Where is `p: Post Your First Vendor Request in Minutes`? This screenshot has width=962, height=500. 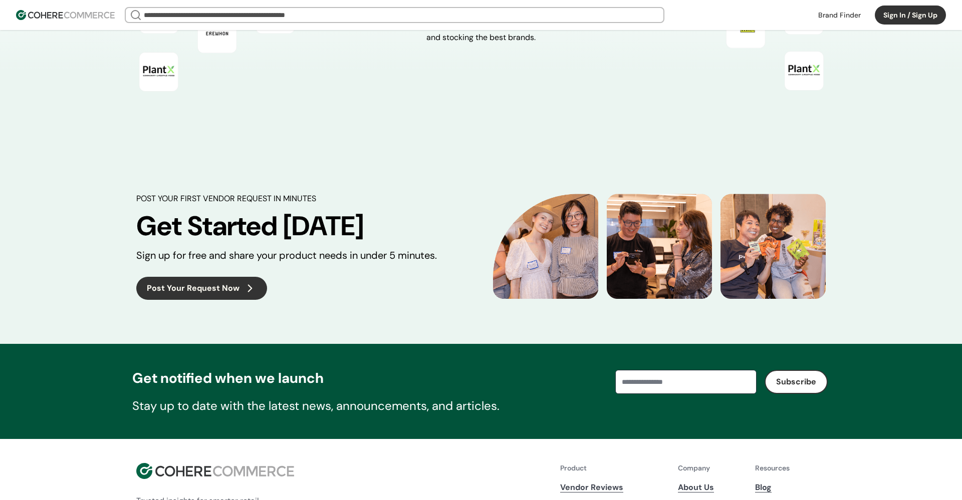
p: Post Your First Vendor Request in Minutes is located at coordinates (303, 199).